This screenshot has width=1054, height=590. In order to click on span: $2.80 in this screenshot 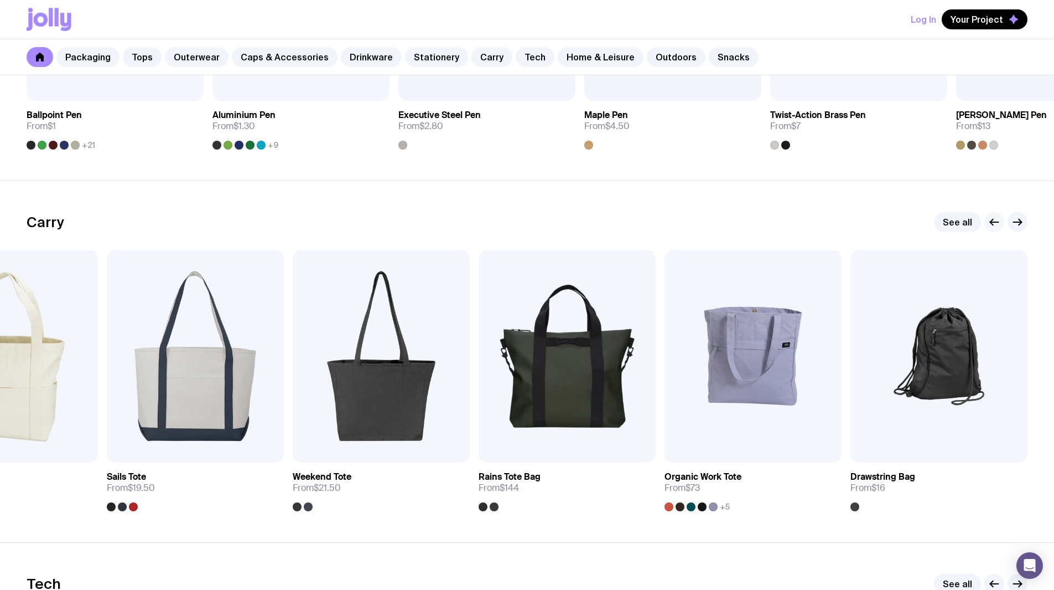, I will do `click(431, 126)`.